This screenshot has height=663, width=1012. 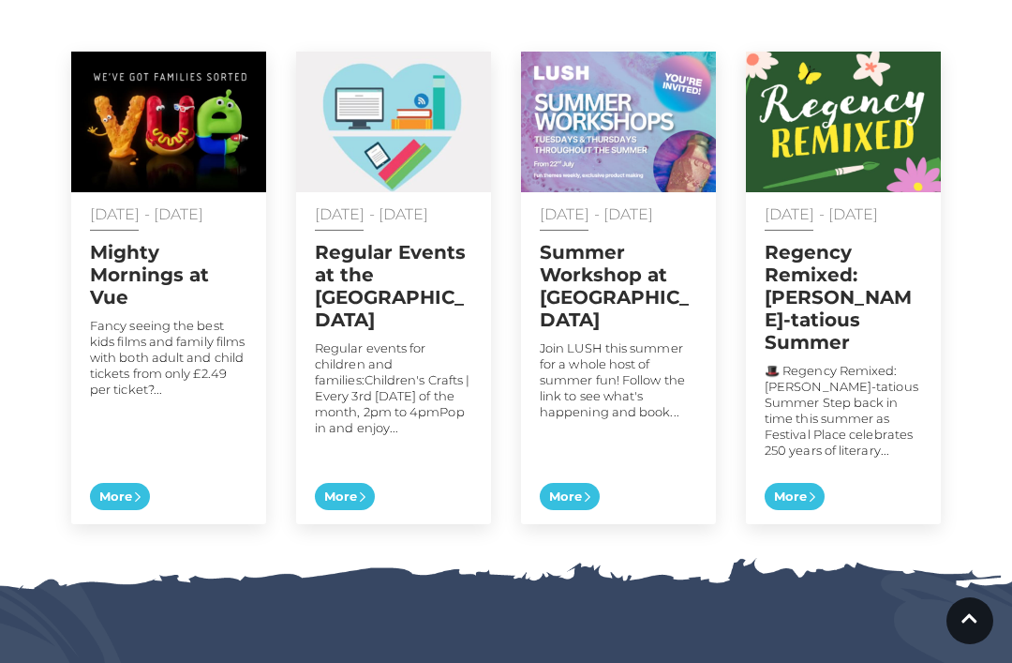 What do you see at coordinates (169, 357) in the screenshot?
I see `p: Fancy seeing the best kids films and family films with both adult and child tickets from only £2....` at bounding box center [169, 357].